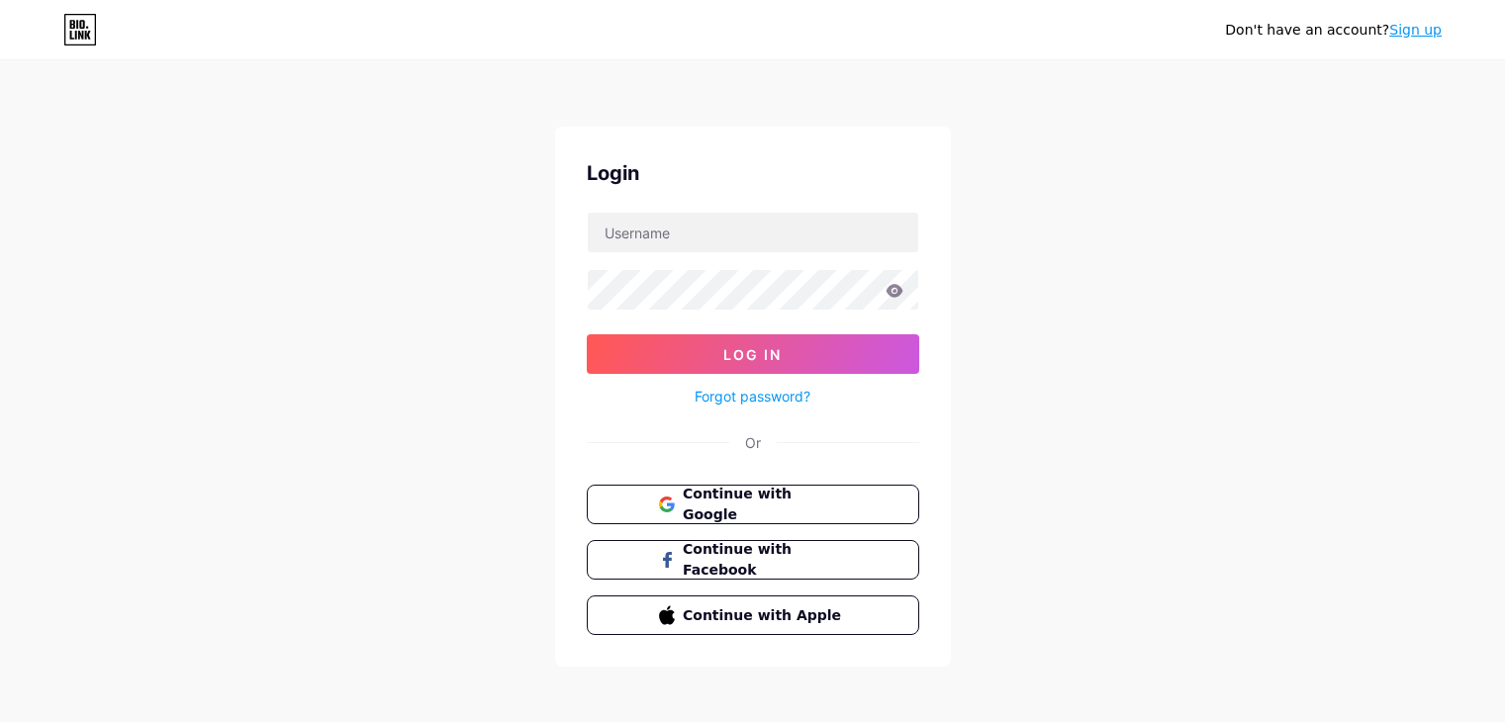  What do you see at coordinates (753, 442) in the screenshot?
I see `div: Or` at bounding box center [753, 442].